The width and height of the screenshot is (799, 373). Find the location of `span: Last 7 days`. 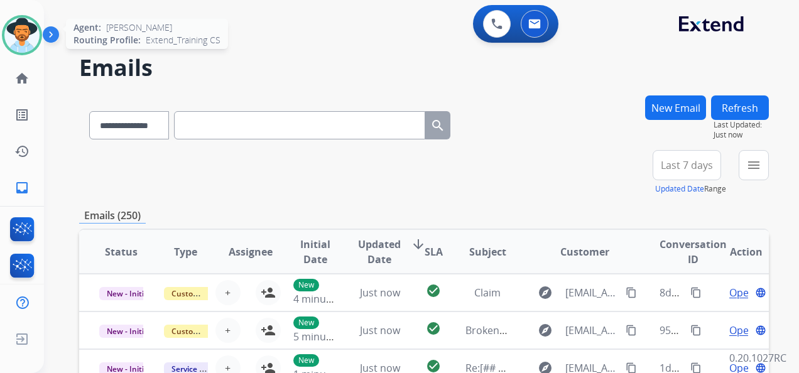

span: Last 7 days is located at coordinates (687, 165).